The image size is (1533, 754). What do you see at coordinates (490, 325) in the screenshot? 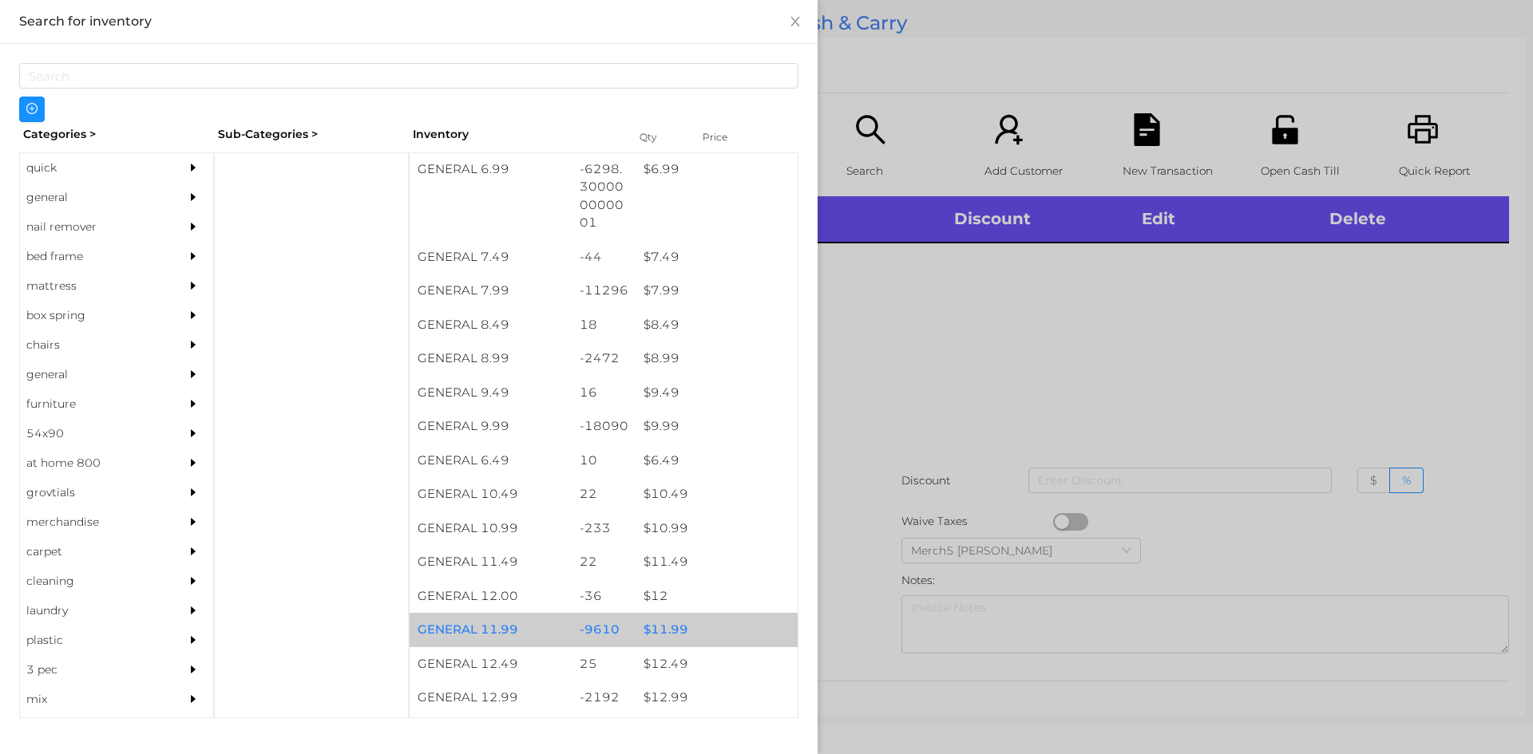
I see `div: GENERAL 8.49` at bounding box center [490, 325].